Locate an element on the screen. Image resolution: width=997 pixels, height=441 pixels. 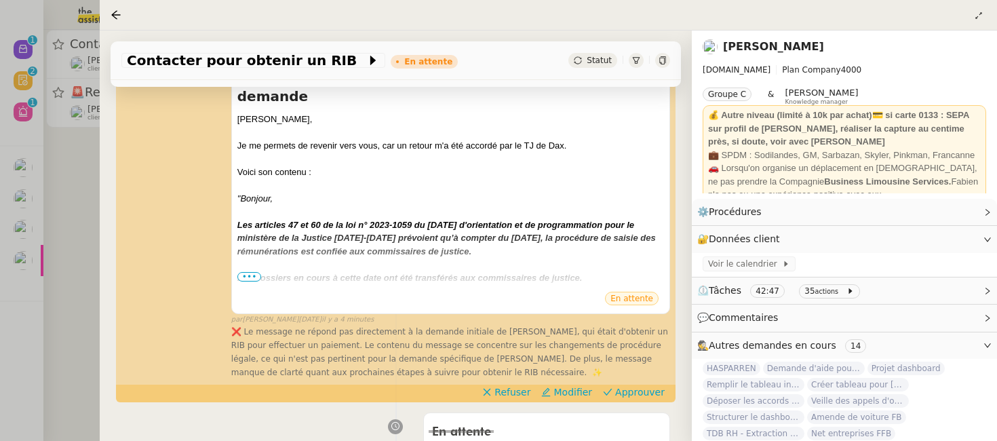
nz-tag: 42:47 is located at coordinates (767, 291).